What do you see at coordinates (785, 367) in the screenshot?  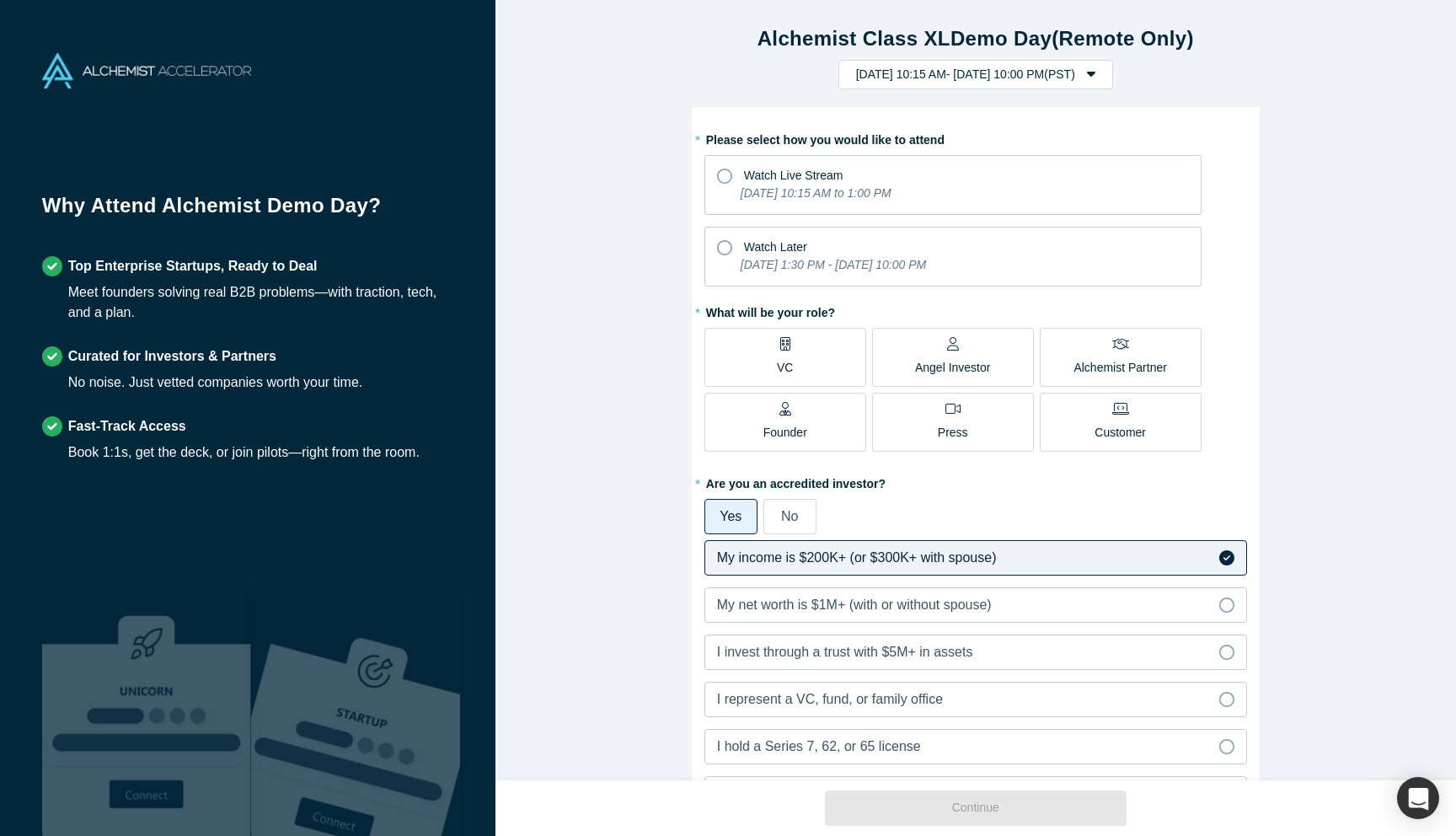 I see `p: VC` at bounding box center [785, 367].